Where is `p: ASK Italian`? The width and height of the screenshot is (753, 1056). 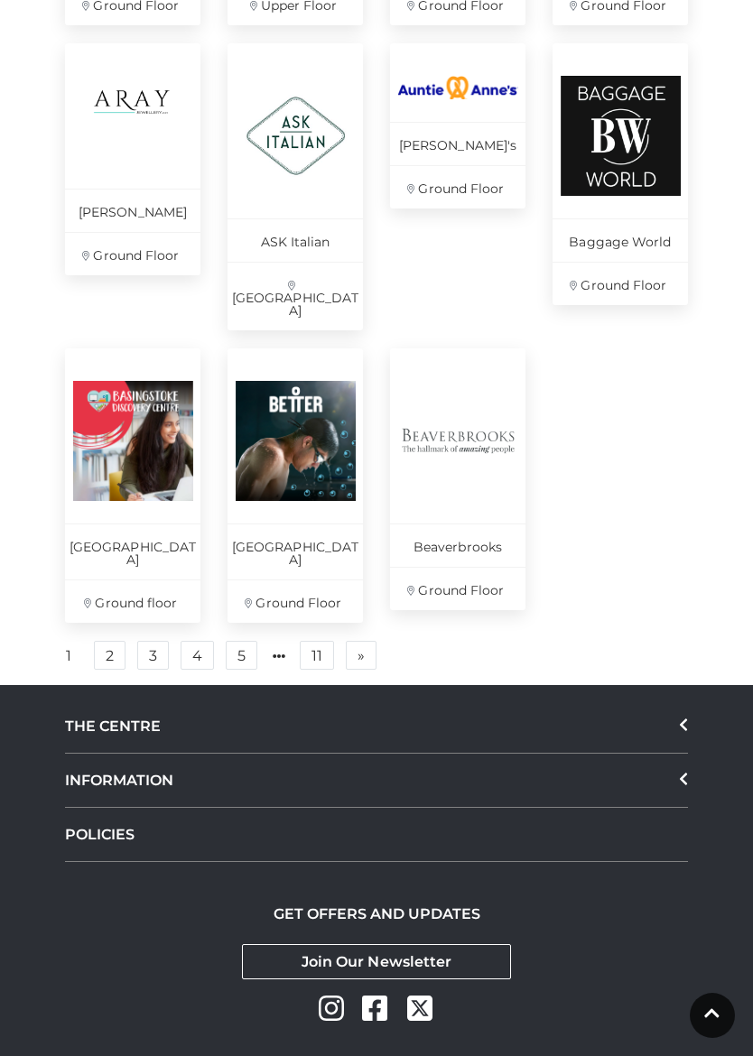 p: ASK Italian is located at coordinates (295, 240).